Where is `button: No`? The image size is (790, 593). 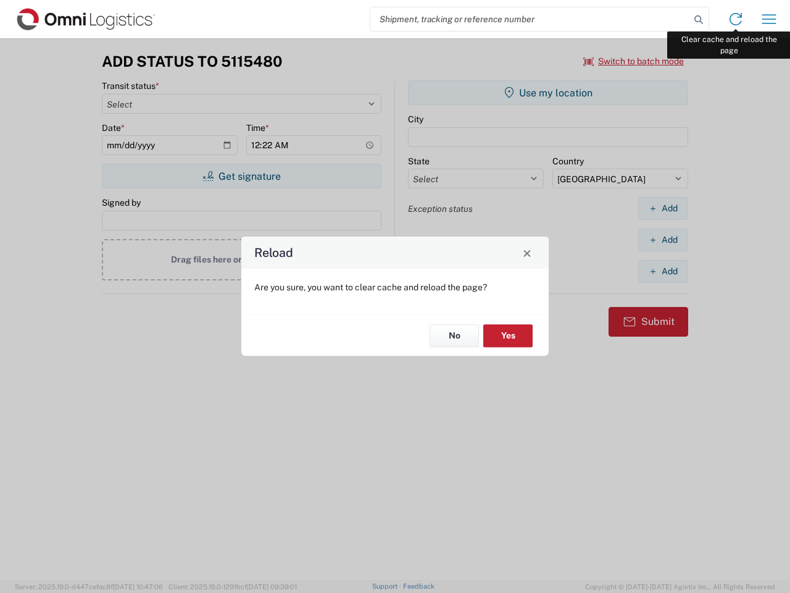
button: No is located at coordinates (454, 335).